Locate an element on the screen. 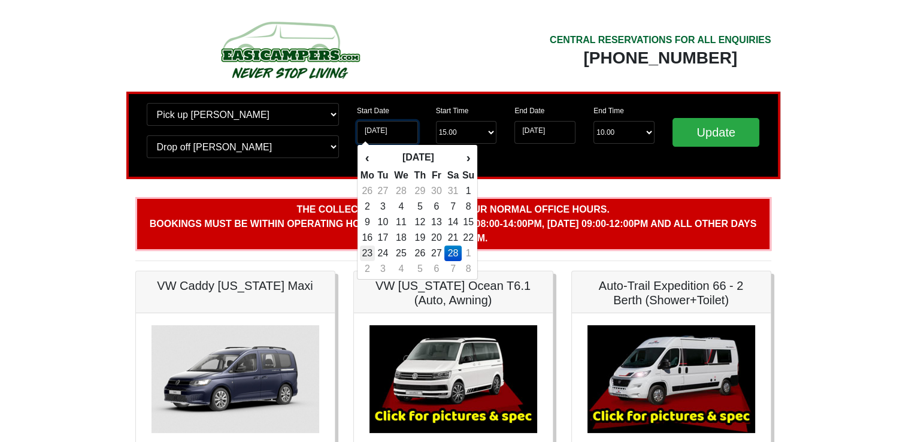 This screenshot has width=906, height=442. th: Tu is located at coordinates (382, 175).